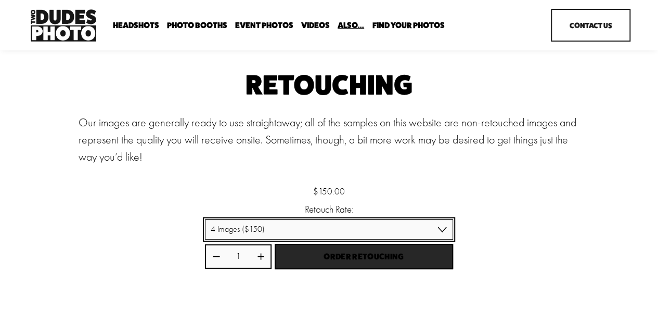 This screenshot has width=658, height=328. I want to click on button: Increase quantity by 1, so click(260, 256).